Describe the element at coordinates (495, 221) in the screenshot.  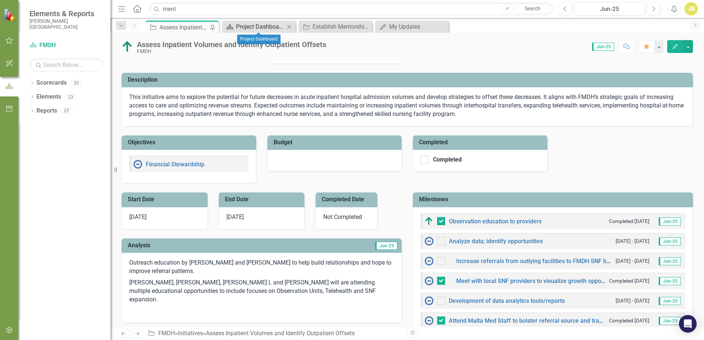
I see `a: Observation education to providers` at that location.